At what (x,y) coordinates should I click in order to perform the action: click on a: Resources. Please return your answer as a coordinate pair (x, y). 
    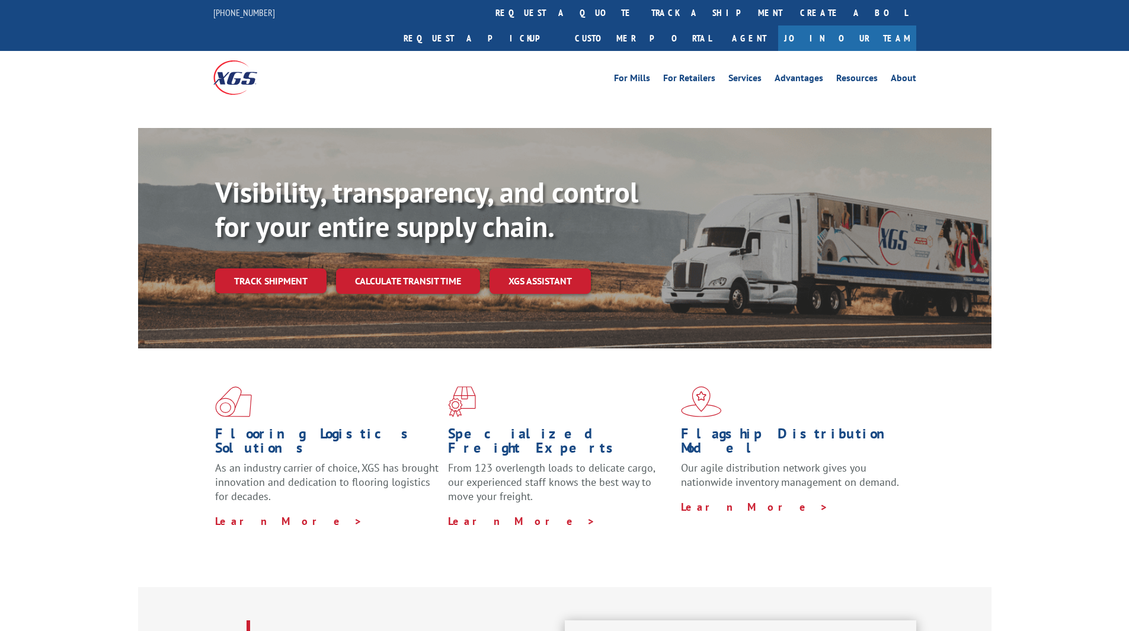
    Looking at the image, I should click on (857, 80).